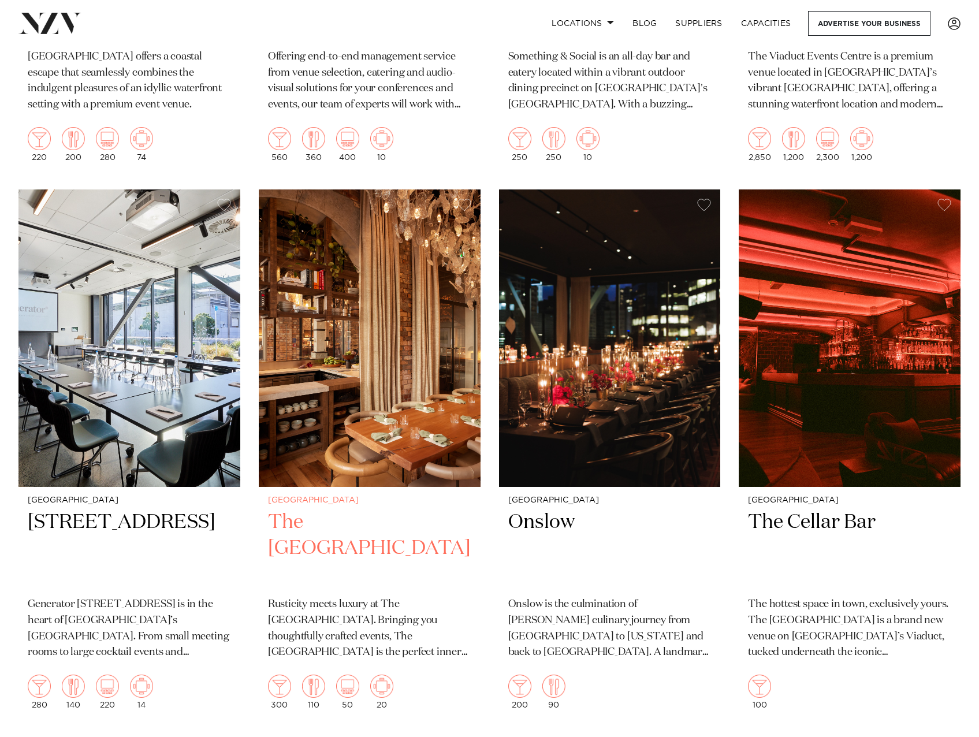  Describe the element at coordinates (766, 23) in the screenshot. I see `a: Capacities` at that location.